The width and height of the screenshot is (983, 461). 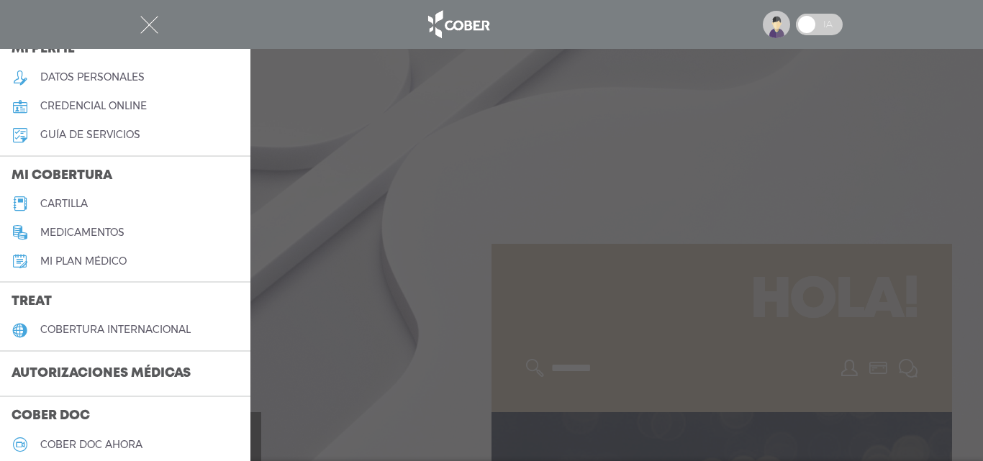 I want to click on h5: medicamentos, so click(x=82, y=232).